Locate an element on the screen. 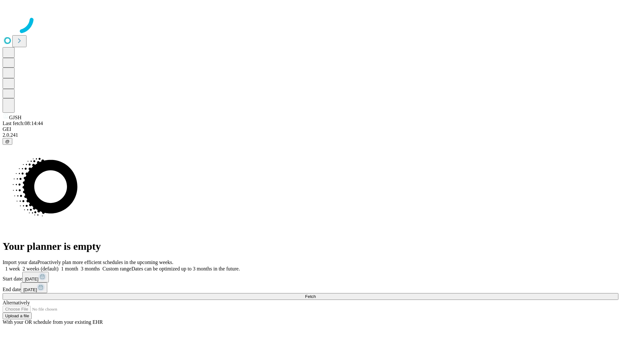 The width and height of the screenshot is (621, 349). span: With your OR schedule from your existing EHR is located at coordinates (53, 322).